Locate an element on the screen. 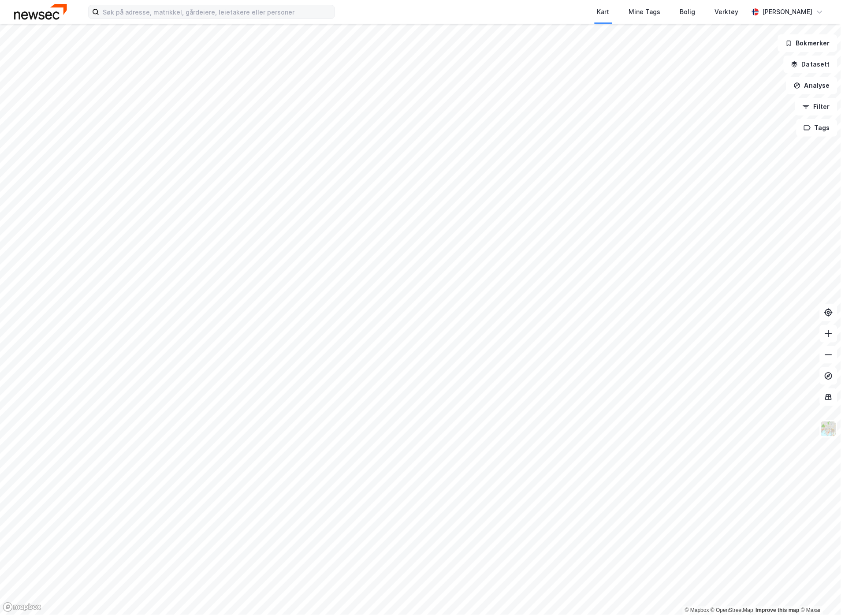 This screenshot has width=841, height=615. a: Mapbox is located at coordinates (697, 611).